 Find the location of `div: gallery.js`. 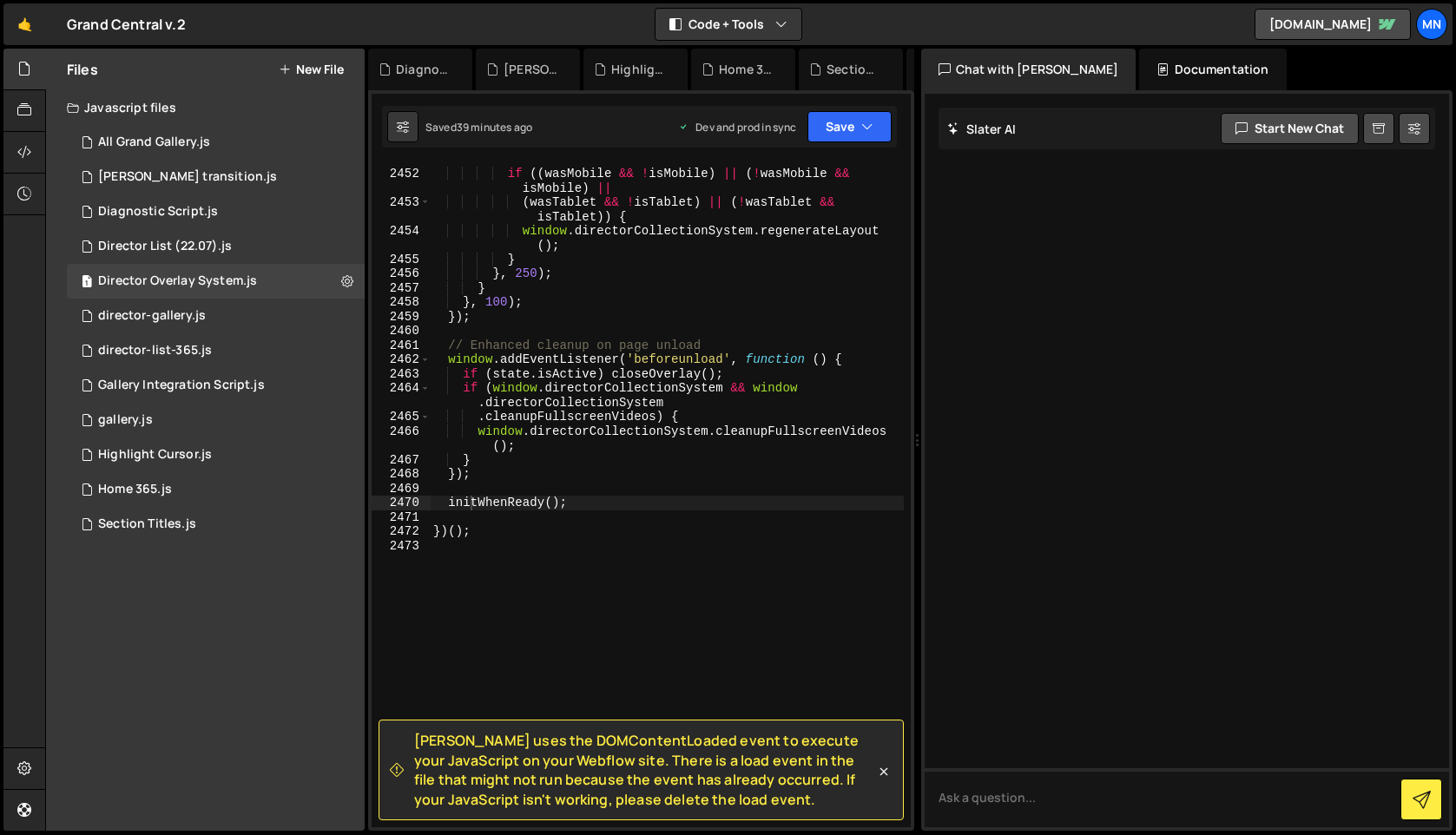

div: gallery.js is located at coordinates (125, 421).